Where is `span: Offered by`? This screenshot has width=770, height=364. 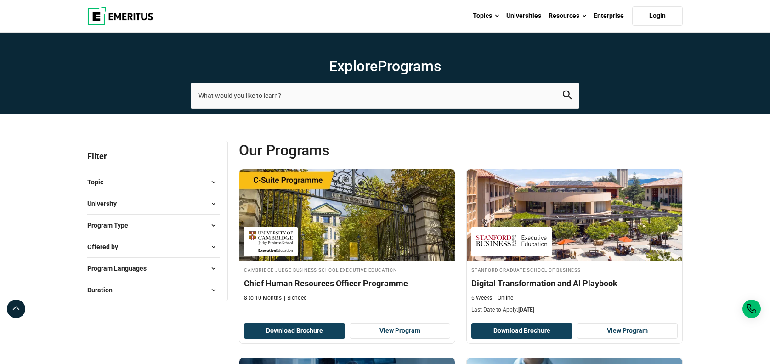
span: Offered by is located at coordinates (106, 247).